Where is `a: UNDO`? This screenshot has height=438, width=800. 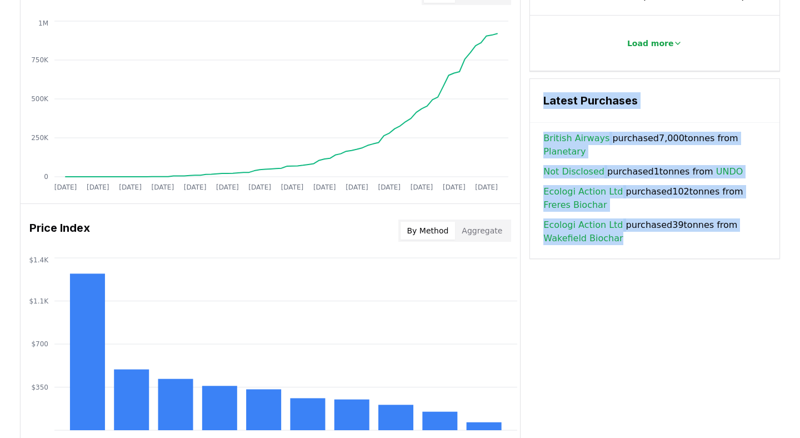 a: UNDO is located at coordinates (730, 172).